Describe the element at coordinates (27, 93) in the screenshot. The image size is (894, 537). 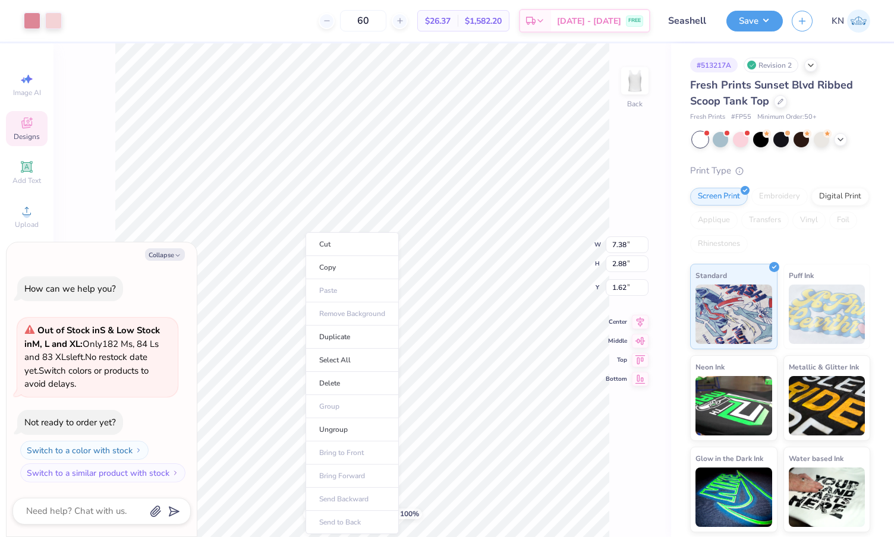
I see `span: Image AI` at that location.